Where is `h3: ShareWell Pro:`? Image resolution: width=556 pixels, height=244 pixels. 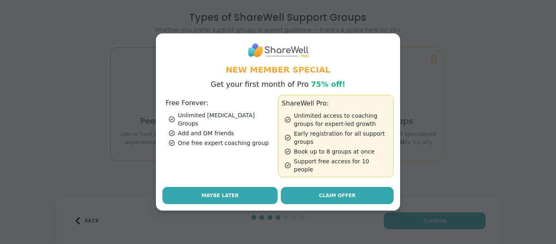
h3: ShareWell Pro: is located at coordinates (336, 103).